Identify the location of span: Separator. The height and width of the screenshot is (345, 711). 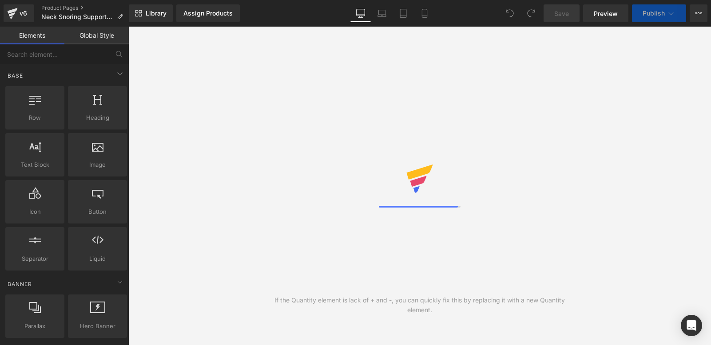
(35, 259).